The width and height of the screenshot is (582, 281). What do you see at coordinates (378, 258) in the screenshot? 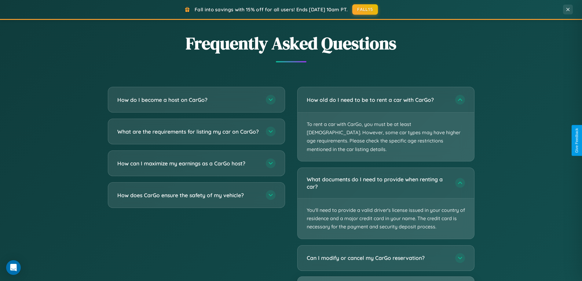
I see `h3: Can I modify or cancel my CarGo reservation?` at bounding box center [378, 258].